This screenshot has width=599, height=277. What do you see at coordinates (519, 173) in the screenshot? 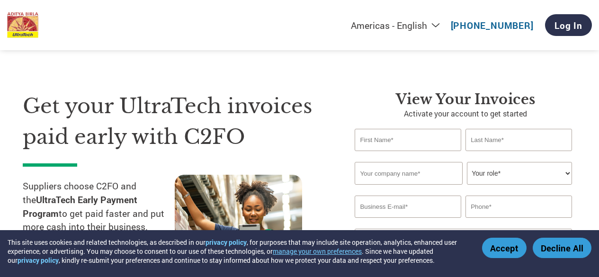
I see `select: Title/Role` at bounding box center [519, 173].